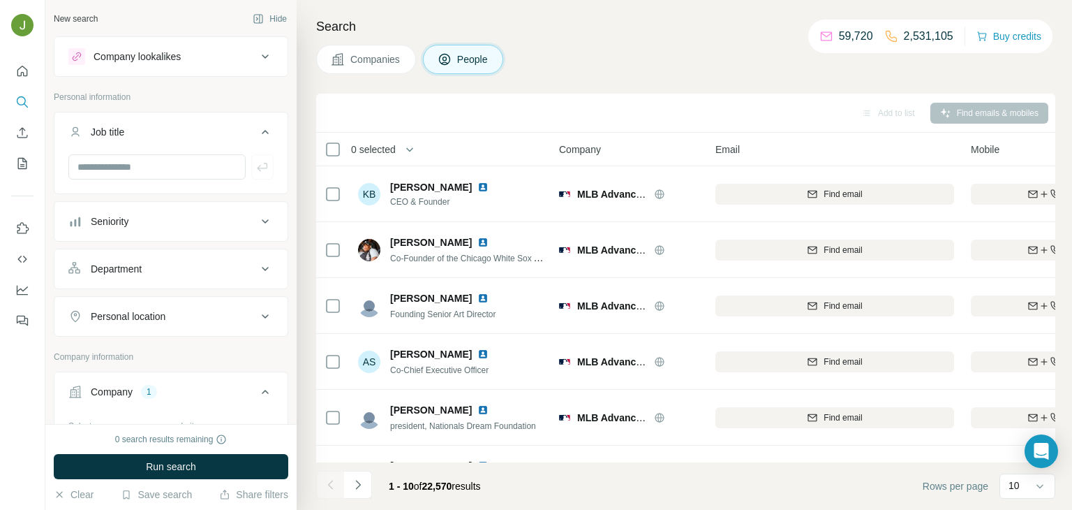  I want to click on button: Buy credits, so click(1009, 36).